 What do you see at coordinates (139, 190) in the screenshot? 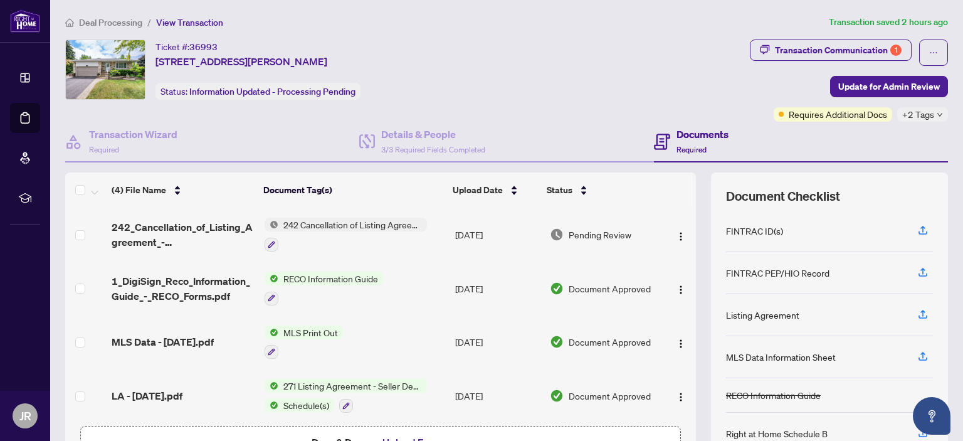
I see `span: (4) File Name` at bounding box center [139, 190].